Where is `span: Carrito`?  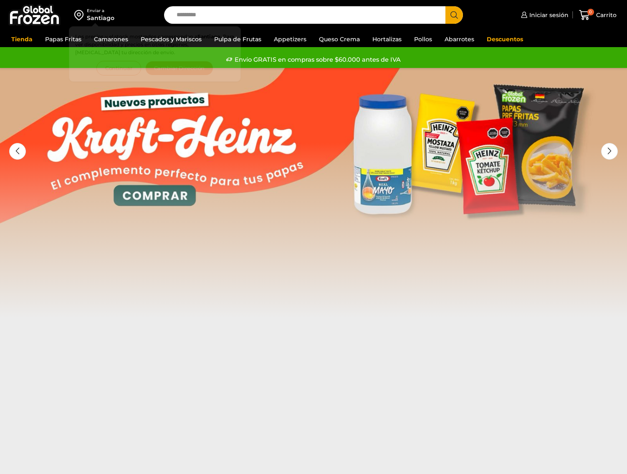 span: Carrito is located at coordinates (605, 15).